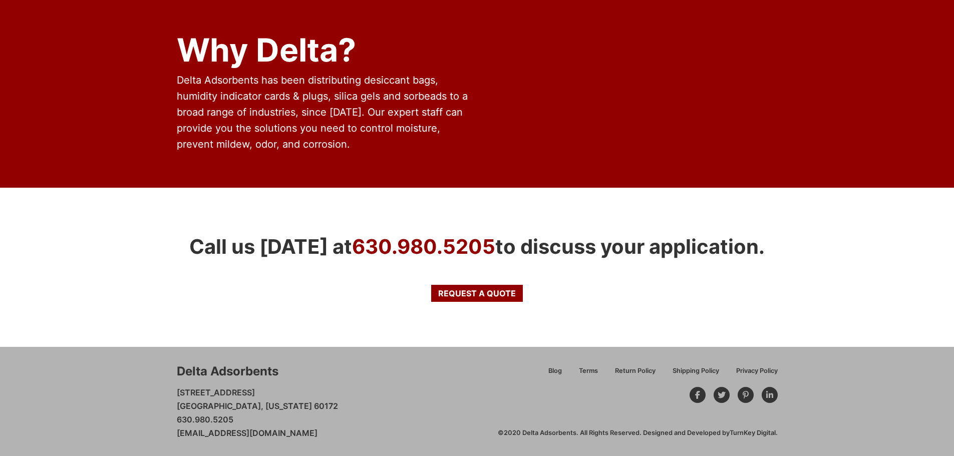 The width and height of the screenshot is (954, 456). What do you see at coordinates (753, 374) in the screenshot?
I see `a: Privacy Policy` at bounding box center [753, 374].